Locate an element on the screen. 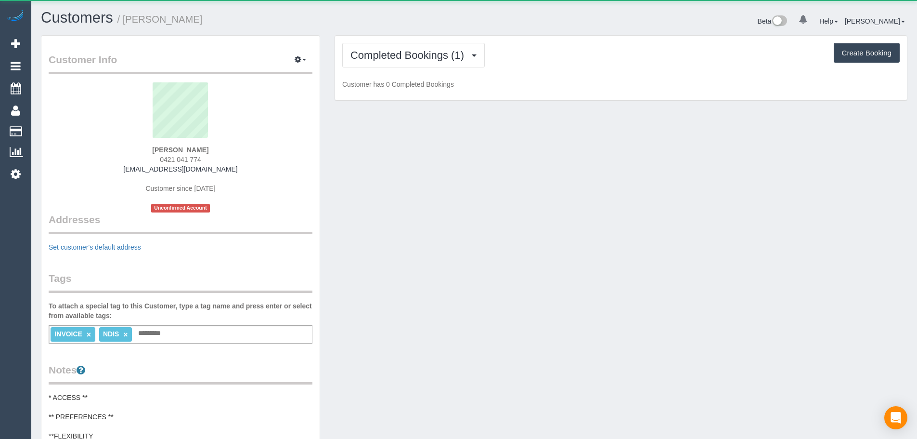  button: Create Booking is located at coordinates (867, 53).